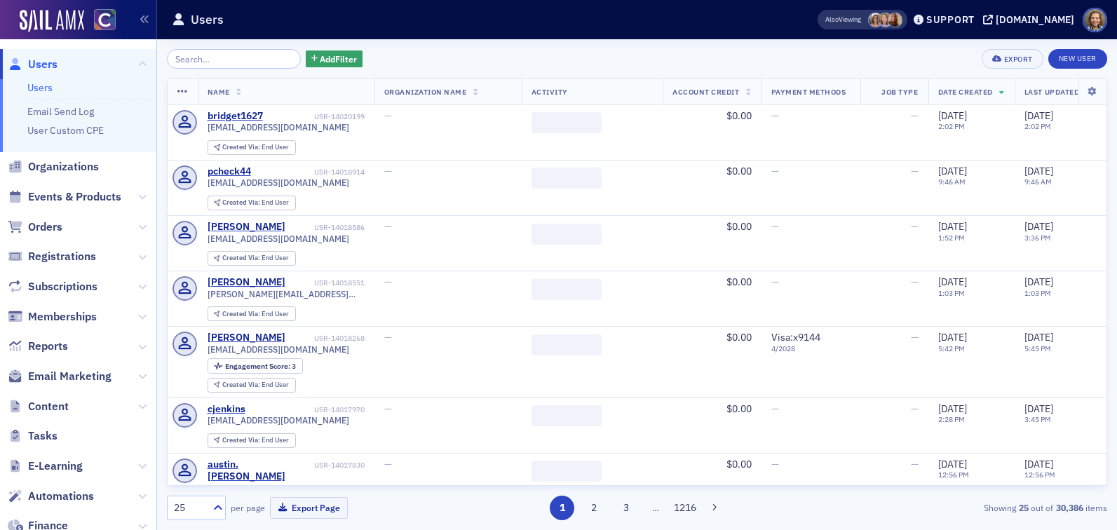  I want to click on span: Add Filter, so click(338, 59).